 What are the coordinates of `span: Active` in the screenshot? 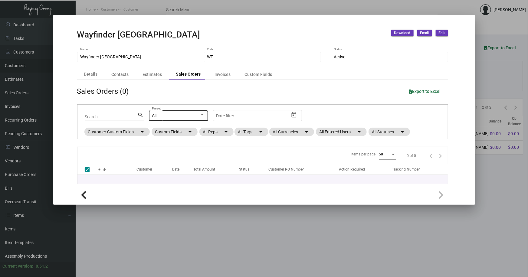 It's located at (340, 57).